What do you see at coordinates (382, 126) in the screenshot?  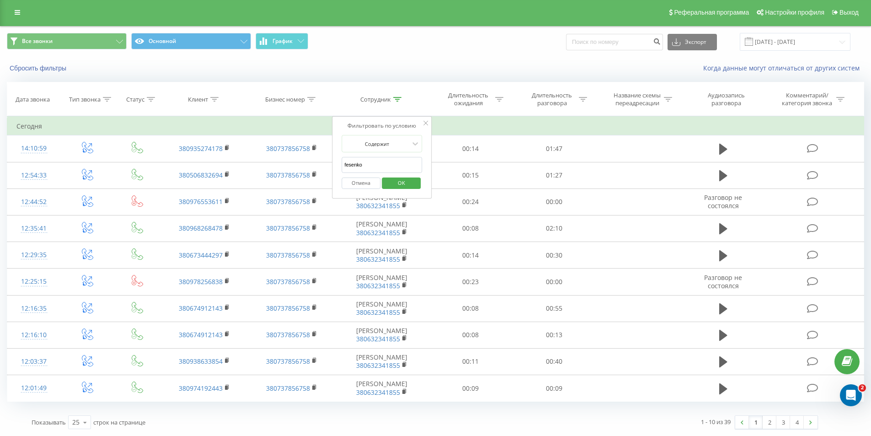 I see `div: Фильтровать по условию` at bounding box center [382, 126].